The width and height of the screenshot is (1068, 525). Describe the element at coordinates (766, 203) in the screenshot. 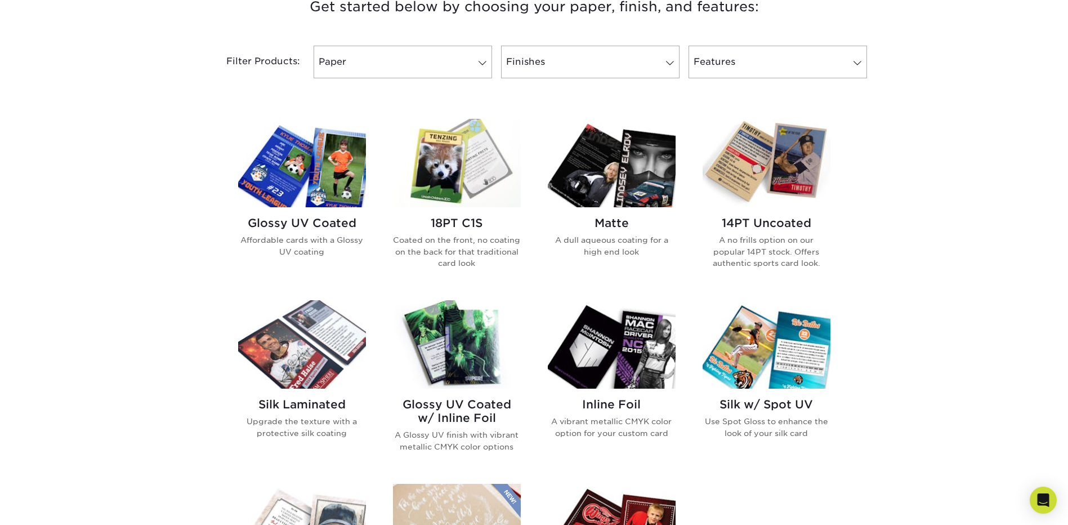

I see `a: 14PT Uncoated Trading Cards 14PT Uncoated A no frills option on our popular 14PT stock. Offers au...` at that location.